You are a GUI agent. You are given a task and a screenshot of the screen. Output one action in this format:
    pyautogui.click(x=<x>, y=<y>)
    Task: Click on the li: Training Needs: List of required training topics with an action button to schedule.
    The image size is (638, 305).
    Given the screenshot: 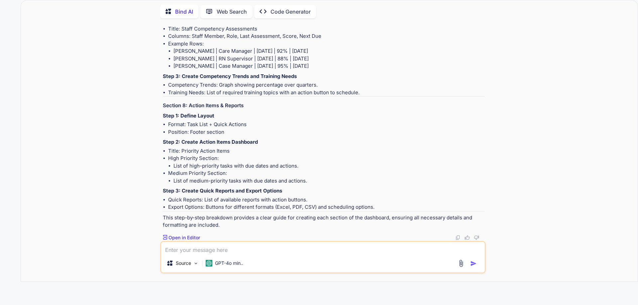 What is the action you would take?
    pyautogui.click(x=326, y=93)
    